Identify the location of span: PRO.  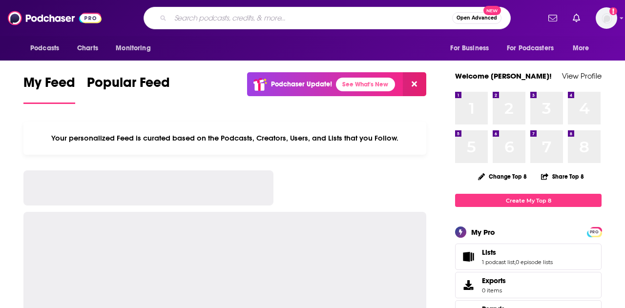
(595, 232).